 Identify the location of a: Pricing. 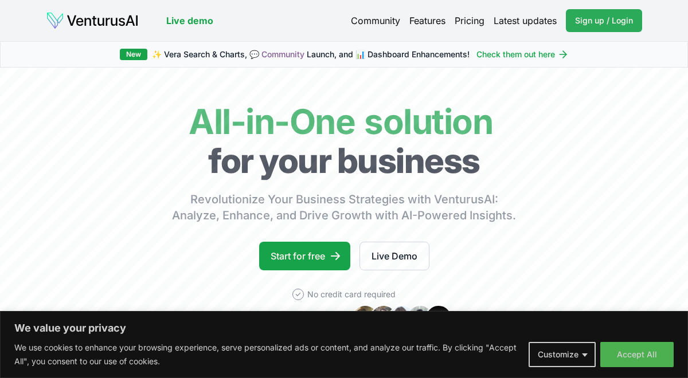
(470, 21).